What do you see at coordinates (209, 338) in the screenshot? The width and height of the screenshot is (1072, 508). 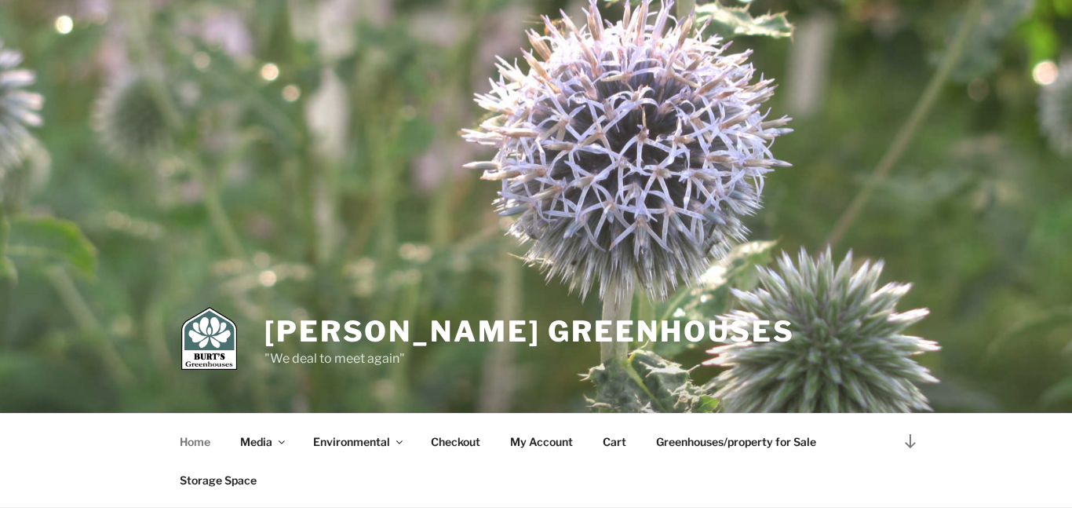 I see `img: Burt's Greenhouses` at bounding box center [209, 338].